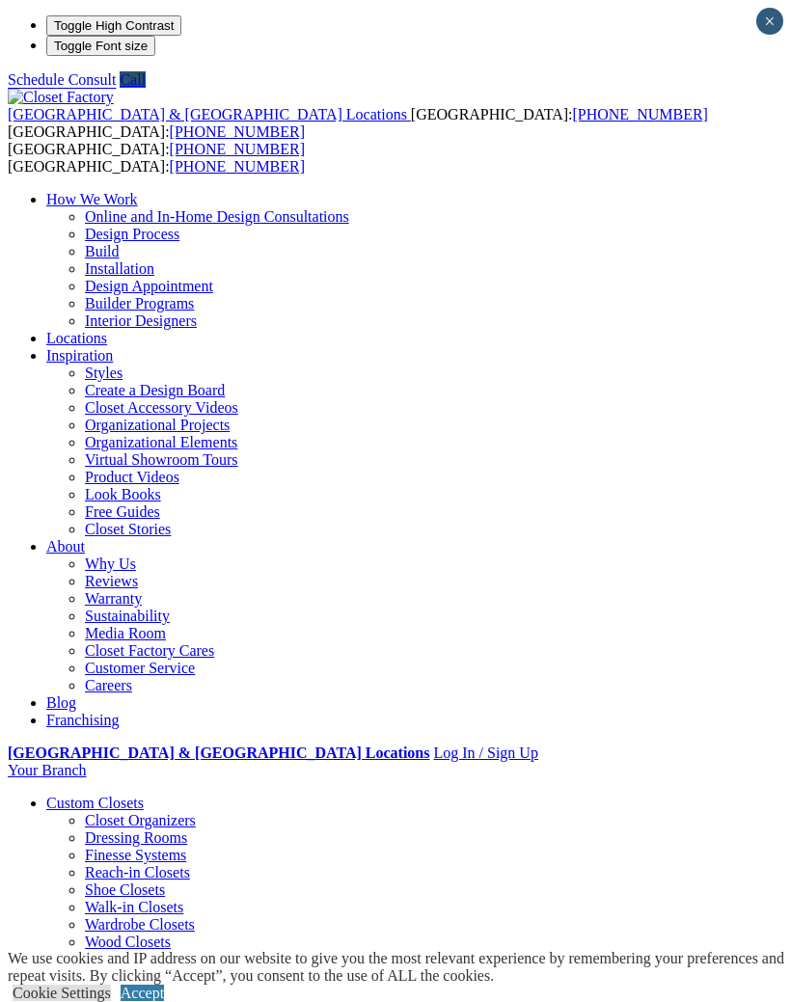  I want to click on a: Reviews, so click(111, 581).